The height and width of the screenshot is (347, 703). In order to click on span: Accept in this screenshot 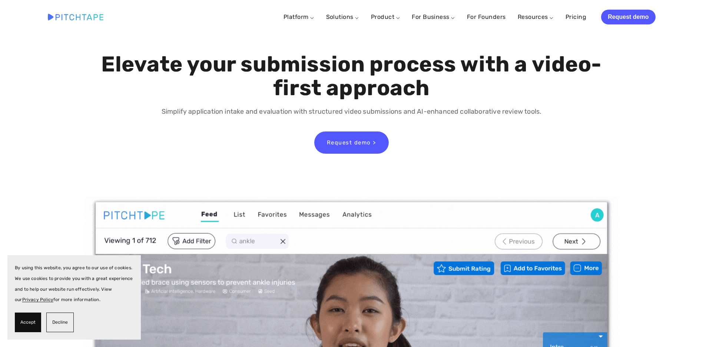, I will do `click(28, 322)`.